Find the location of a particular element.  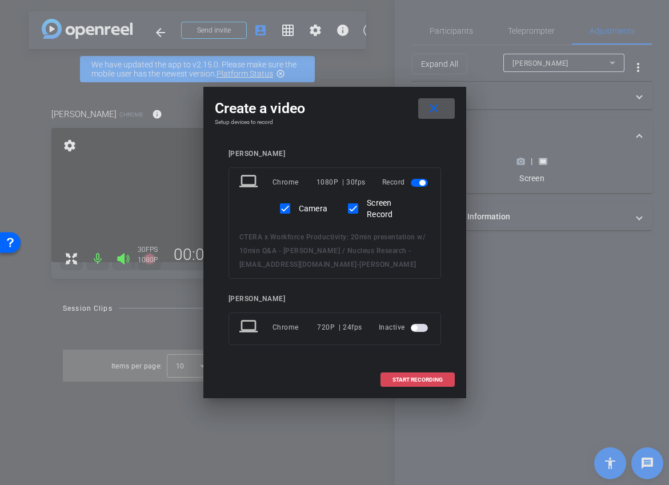

label: Camera is located at coordinates (312, 209).